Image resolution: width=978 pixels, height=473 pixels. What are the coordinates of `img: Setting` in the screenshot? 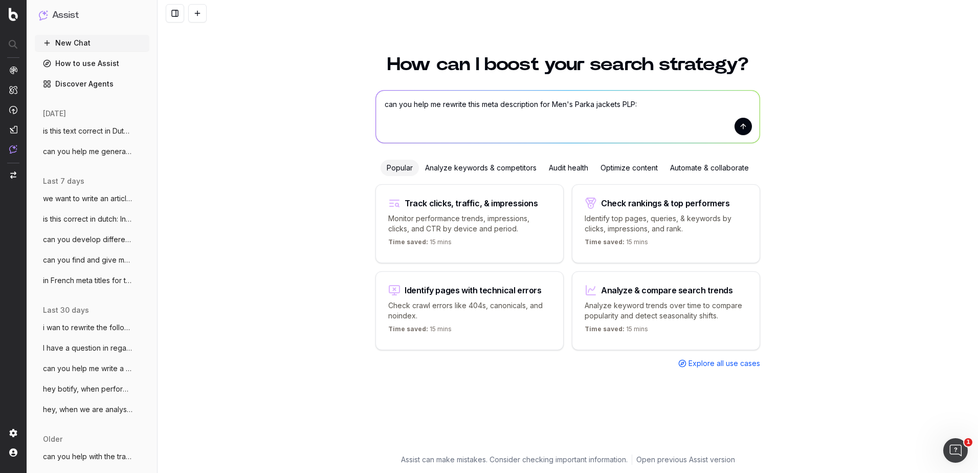 It's located at (13, 433).